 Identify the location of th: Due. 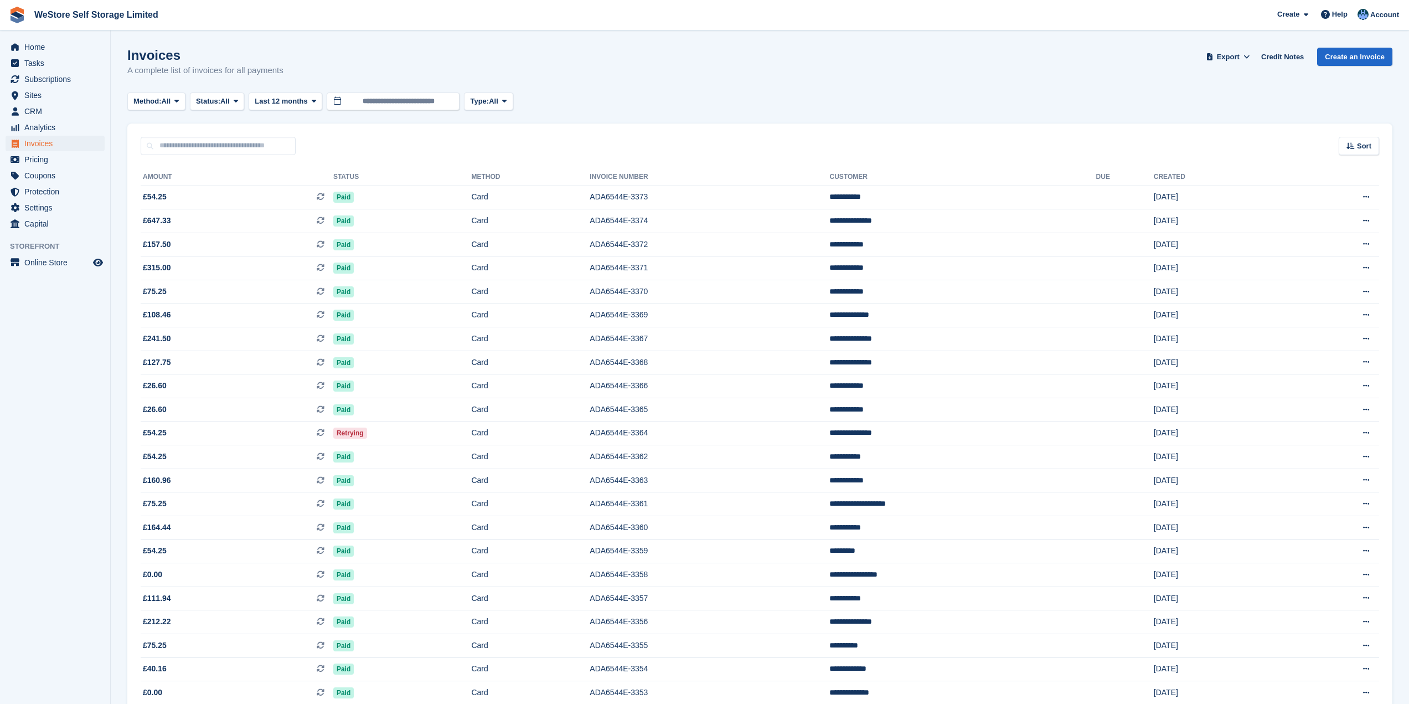
(1125, 177).